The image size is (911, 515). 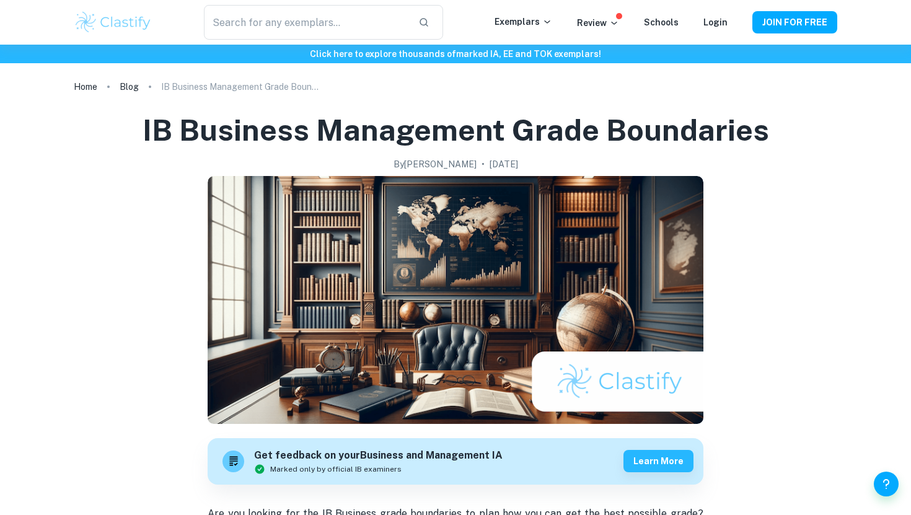 What do you see at coordinates (86, 87) in the screenshot?
I see `a: Home` at bounding box center [86, 87].